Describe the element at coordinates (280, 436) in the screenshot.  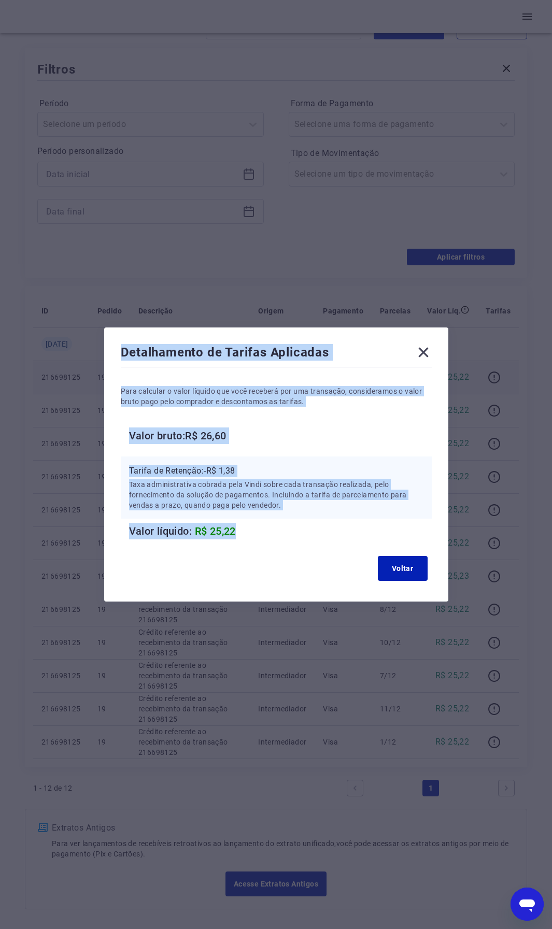
I see `h6: Valor bruto: R$ 26,60` at that location.